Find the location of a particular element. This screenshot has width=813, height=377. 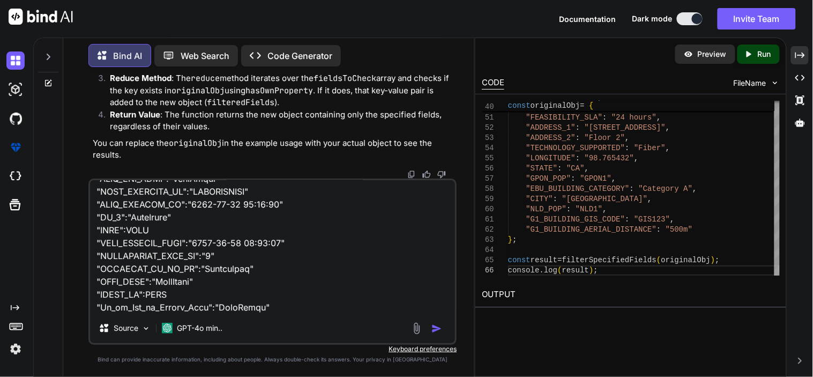

div: 66 is located at coordinates (488, 270).